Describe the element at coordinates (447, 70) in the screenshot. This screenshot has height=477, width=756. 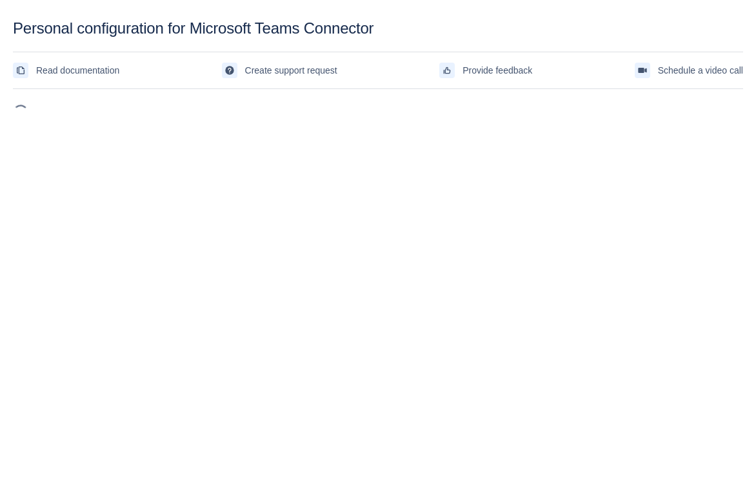
I see `span: feedback` at that location.